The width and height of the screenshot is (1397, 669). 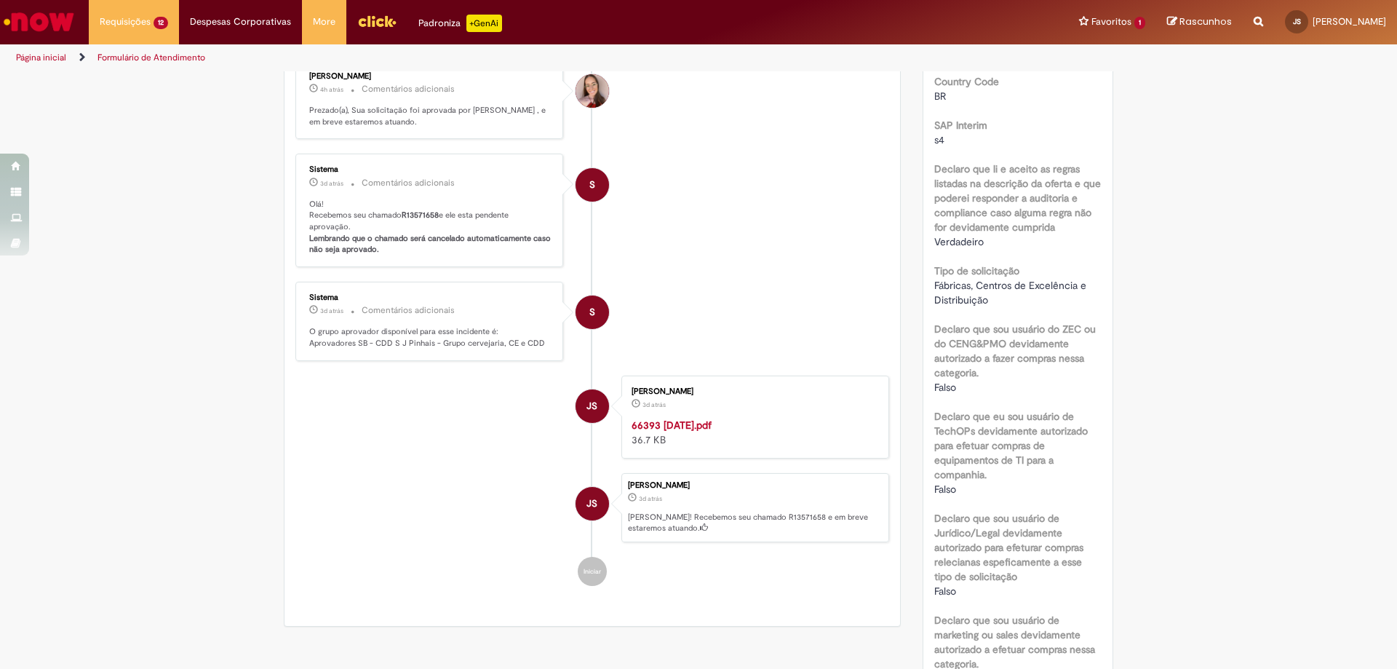 What do you see at coordinates (324, 22) in the screenshot?
I see `span: More` at bounding box center [324, 22].